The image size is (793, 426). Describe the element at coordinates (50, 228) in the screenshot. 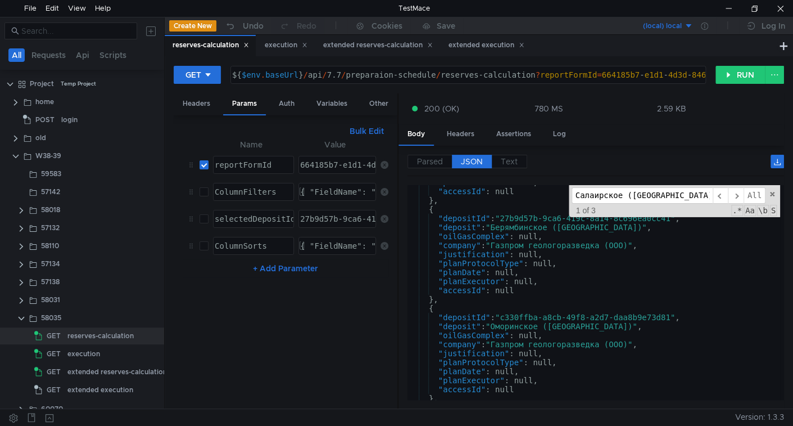

I see `div: 57132` at that location.